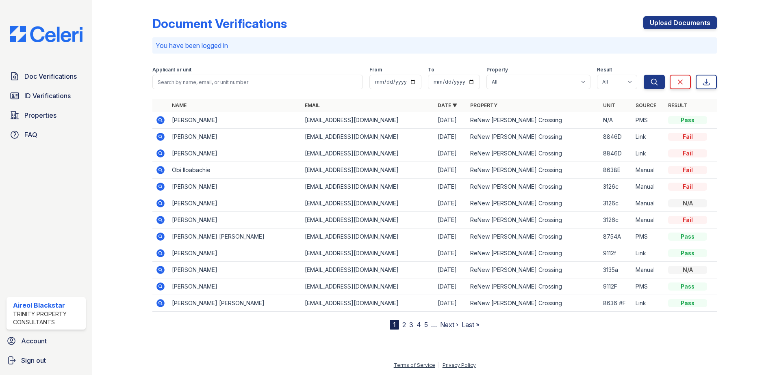  Describe the element at coordinates (46, 135) in the screenshot. I see `a: FAQ` at that location.